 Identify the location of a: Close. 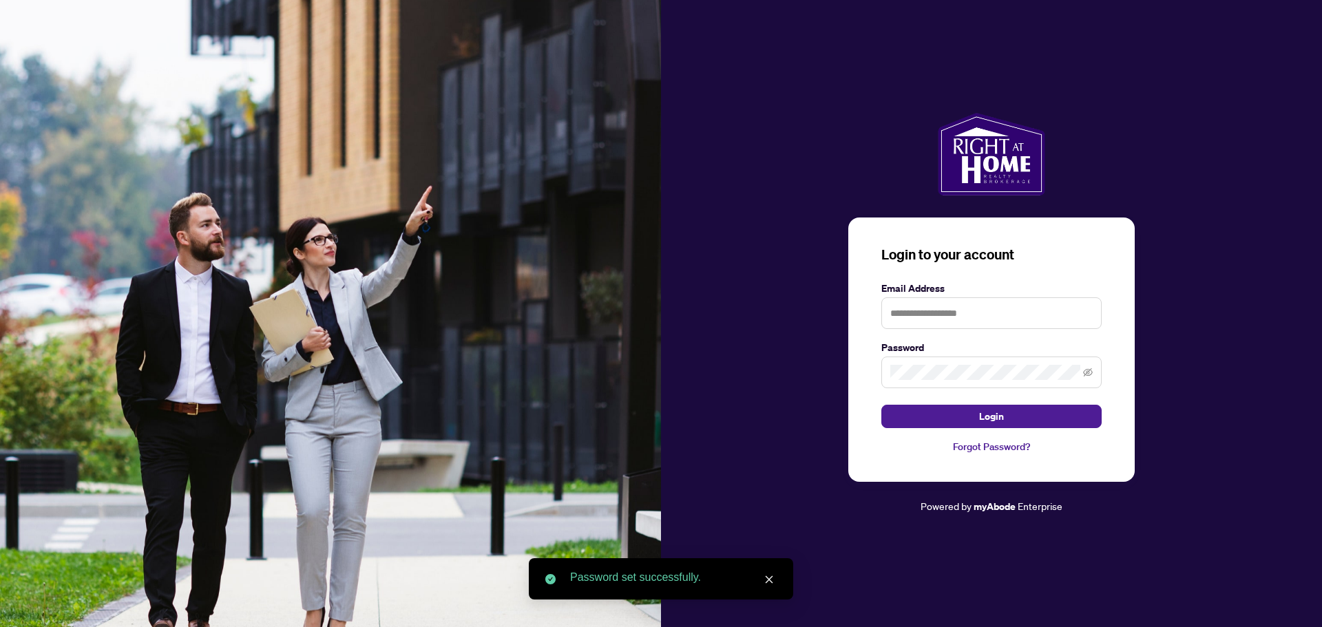
(769, 580).